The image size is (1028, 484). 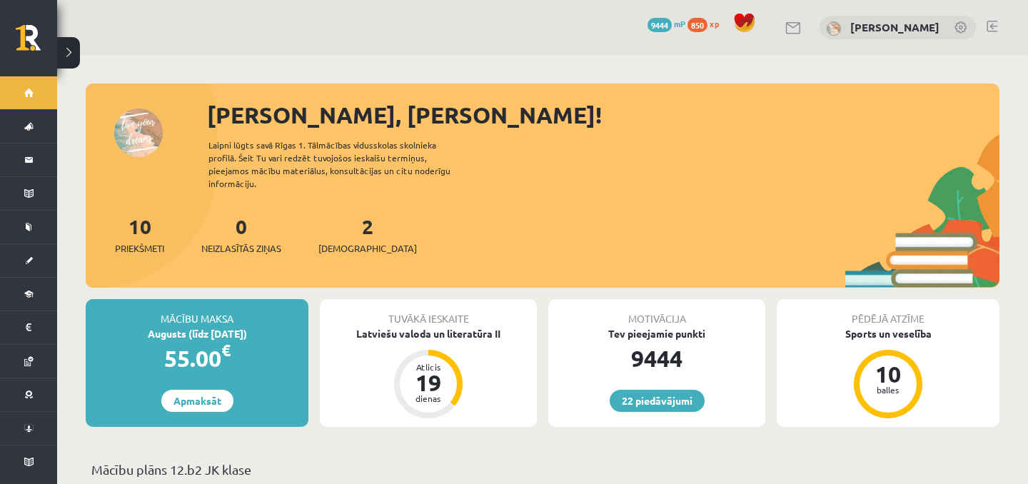 What do you see at coordinates (698, 25) in the screenshot?
I see `span: 850` at bounding box center [698, 25].